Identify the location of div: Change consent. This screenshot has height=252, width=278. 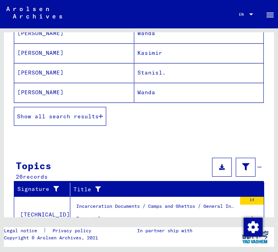
(253, 227).